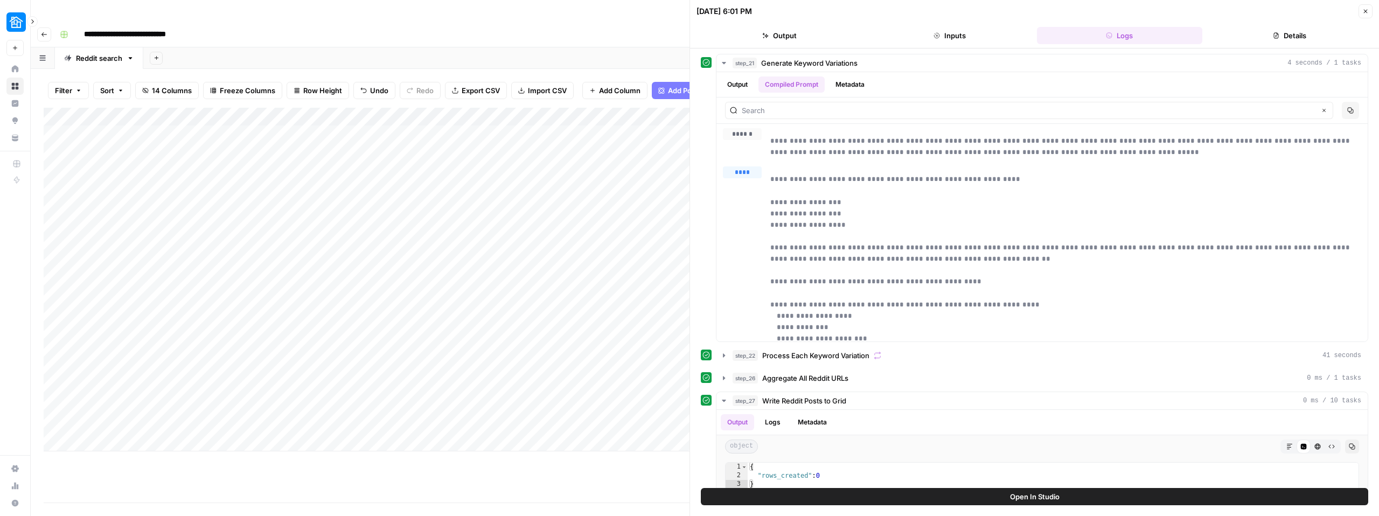 This screenshot has height=516, width=1379. What do you see at coordinates (1042, 355) in the screenshot?
I see `button: 41 seconds` at bounding box center [1042, 355].